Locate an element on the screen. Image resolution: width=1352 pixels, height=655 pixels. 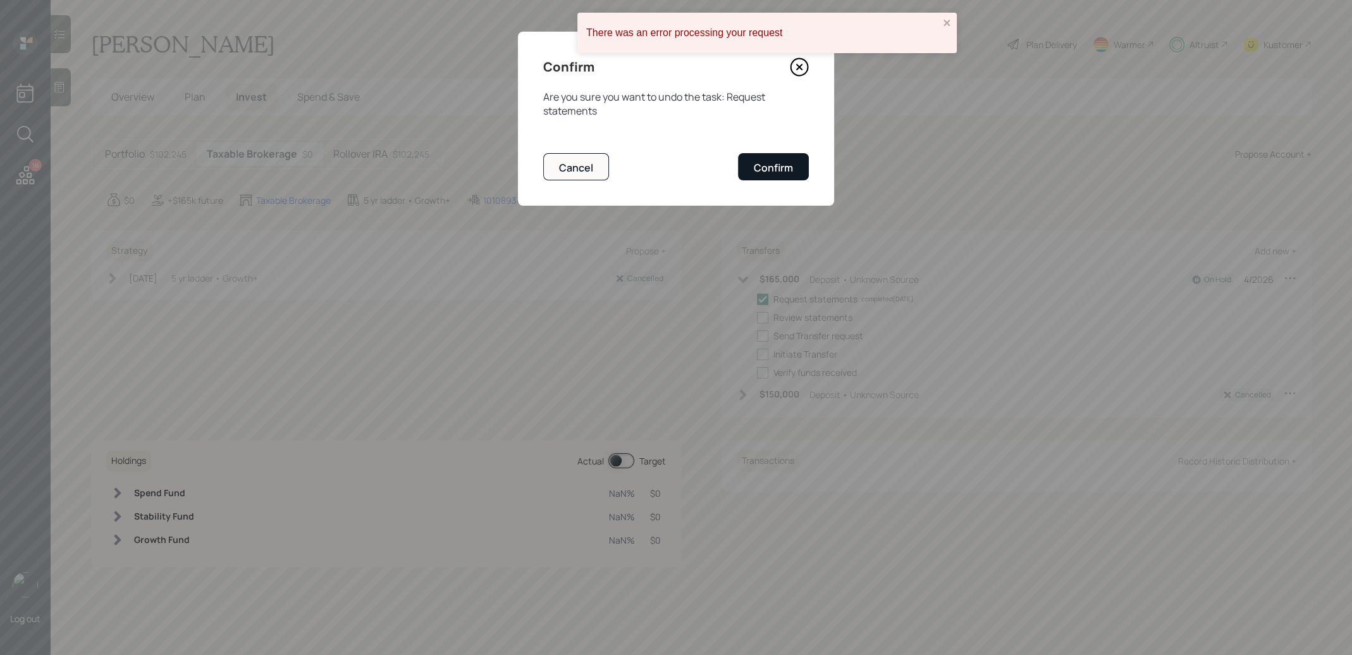
button: Cancel is located at coordinates (576, 166).